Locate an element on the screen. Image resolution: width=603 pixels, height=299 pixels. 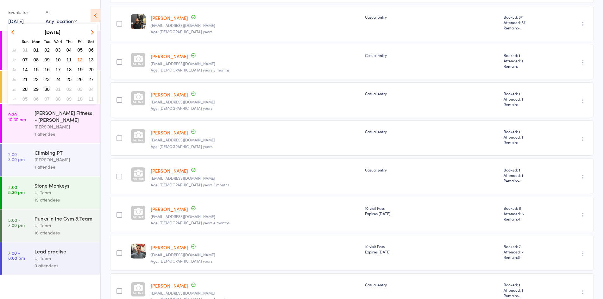
div: At is located at coordinates (61, 12).